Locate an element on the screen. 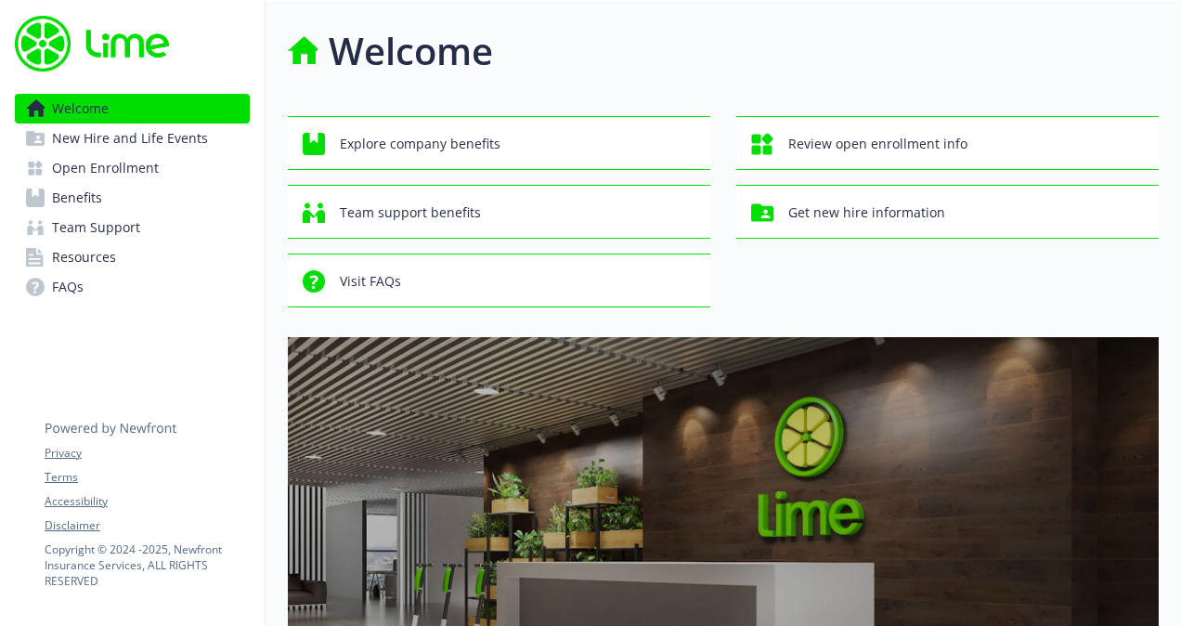 This screenshot has height=626, width=1181. span: Review open enrollment info is located at coordinates (878, 144).